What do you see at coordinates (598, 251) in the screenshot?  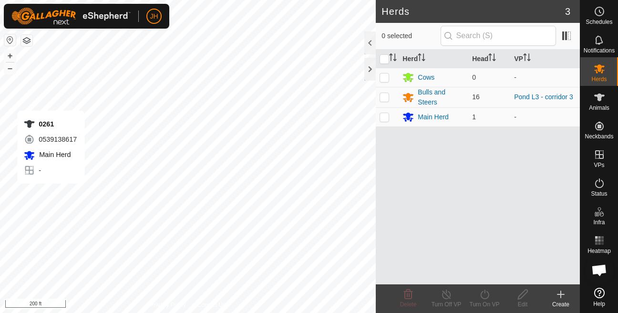 I see `span: Heatmap` at bounding box center [598, 251].